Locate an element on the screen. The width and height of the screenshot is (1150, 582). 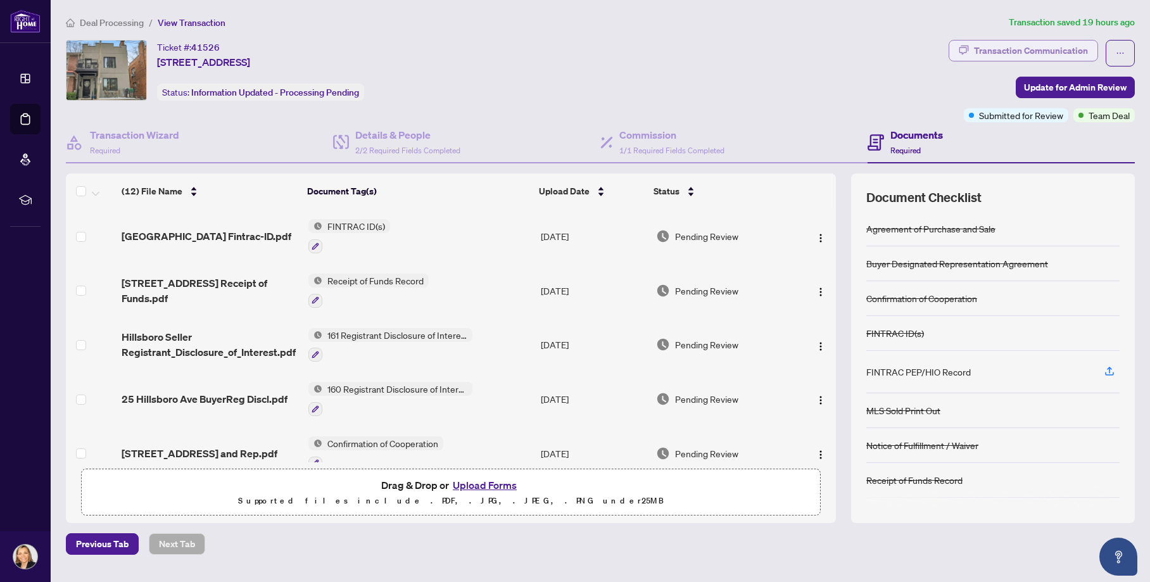
button: Update for Admin Review is located at coordinates (1075, 87).